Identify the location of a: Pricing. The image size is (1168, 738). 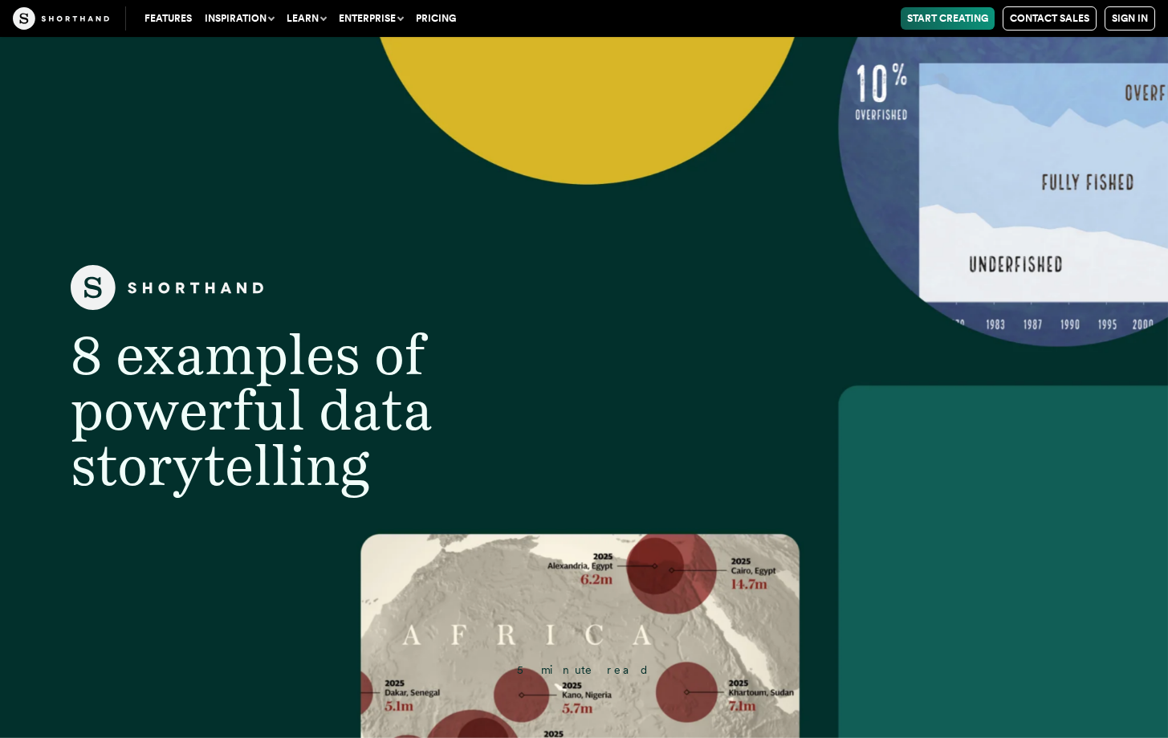
(436, 18).